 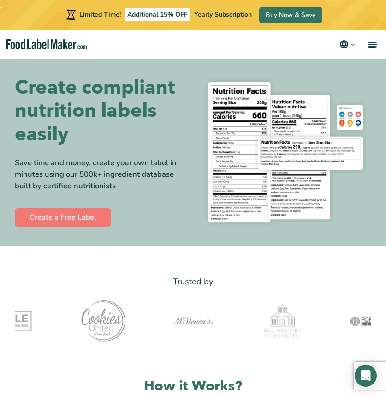 What do you see at coordinates (223, 14) in the screenshot?
I see `span: Yearly Subscription` at bounding box center [223, 14].